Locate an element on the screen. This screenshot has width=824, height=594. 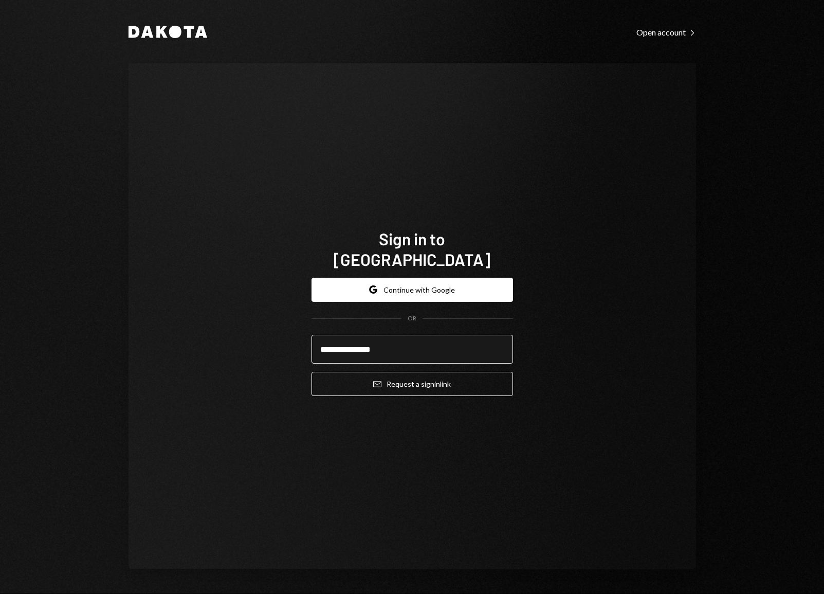
div: OR is located at coordinates (412, 318).